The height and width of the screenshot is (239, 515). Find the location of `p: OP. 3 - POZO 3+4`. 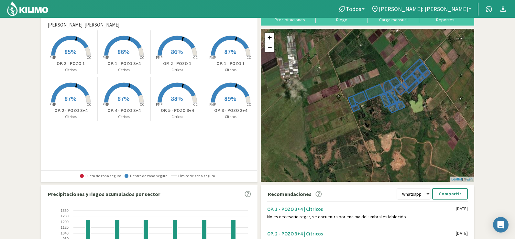

p: OP. 3 - POZO 3+4 is located at coordinates (230, 110).